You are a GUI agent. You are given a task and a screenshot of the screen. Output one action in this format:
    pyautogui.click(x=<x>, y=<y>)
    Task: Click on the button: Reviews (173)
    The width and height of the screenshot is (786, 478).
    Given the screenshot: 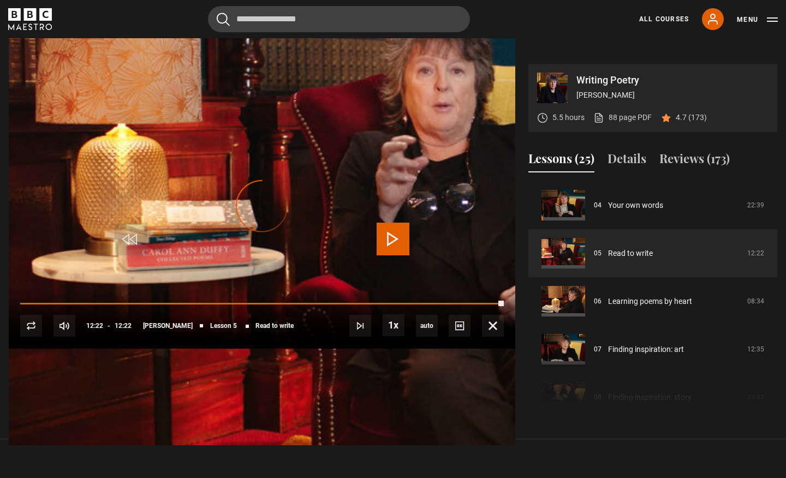 What is the action you would take?
    pyautogui.click(x=695, y=161)
    